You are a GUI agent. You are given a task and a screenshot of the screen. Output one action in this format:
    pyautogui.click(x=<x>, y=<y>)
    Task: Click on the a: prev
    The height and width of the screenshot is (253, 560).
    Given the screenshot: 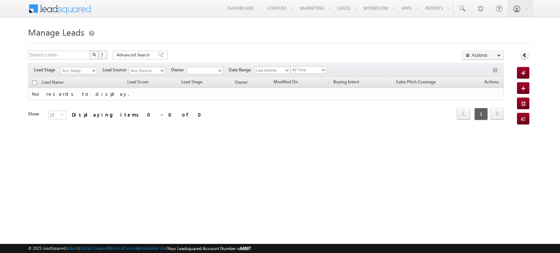 What is the action you would take?
    pyautogui.click(x=463, y=114)
    